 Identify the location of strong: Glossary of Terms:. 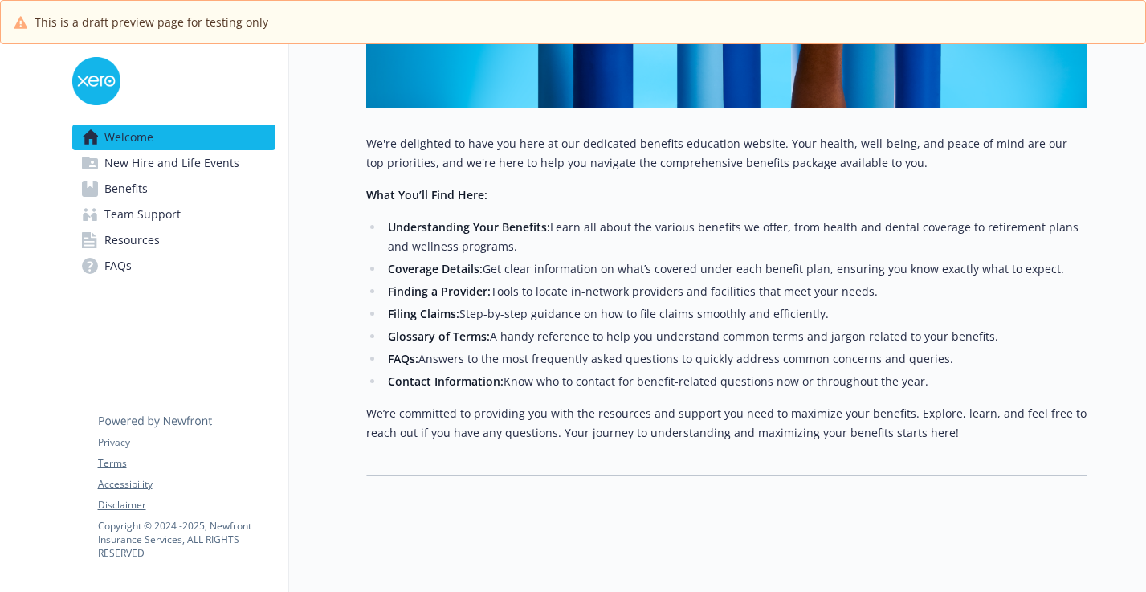
(438, 336).